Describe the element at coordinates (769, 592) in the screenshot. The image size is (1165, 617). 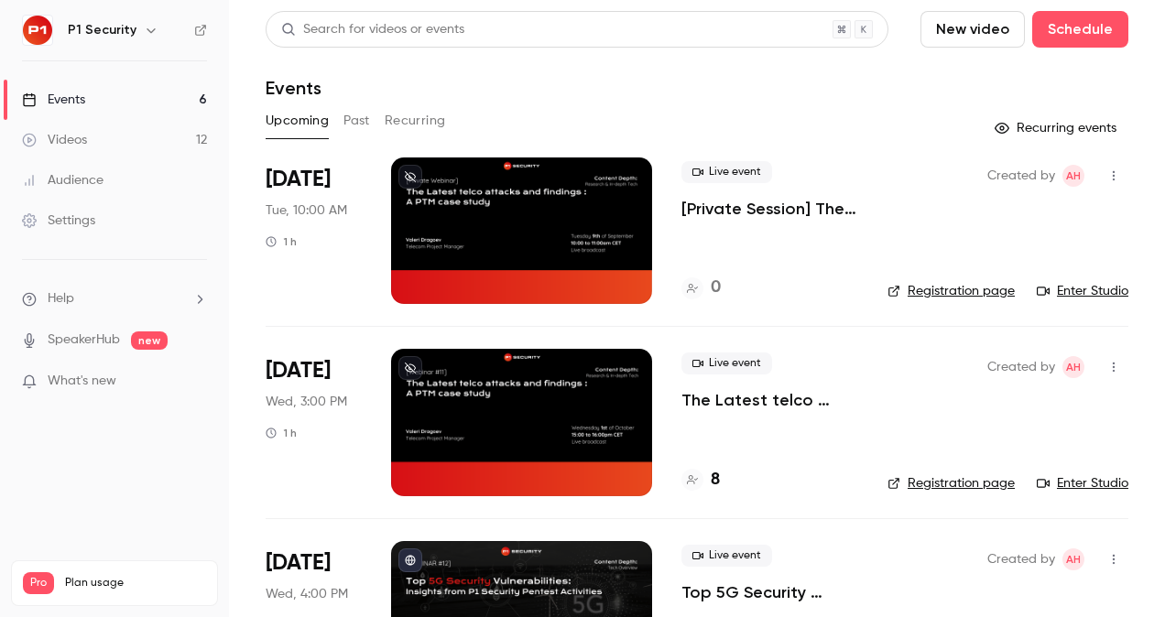
I see `a: Top 5G Security Vulnerabilities: Insights from P1 Security Pentest Activities` at that location.